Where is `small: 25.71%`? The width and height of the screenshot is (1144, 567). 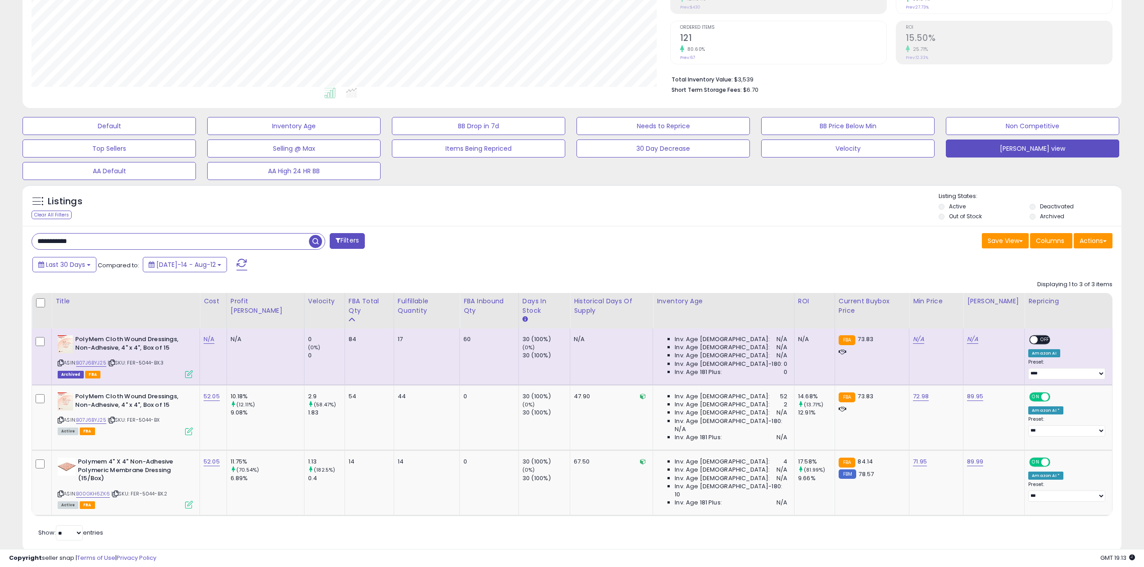
small: 25.71% is located at coordinates (918, 49).